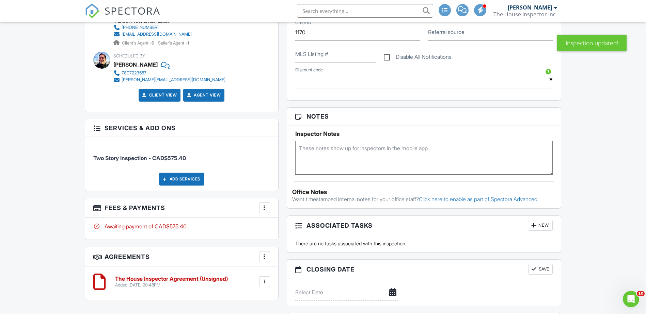  What do you see at coordinates (540, 270) in the screenshot?
I see `button: Save` at bounding box center [540, 270].